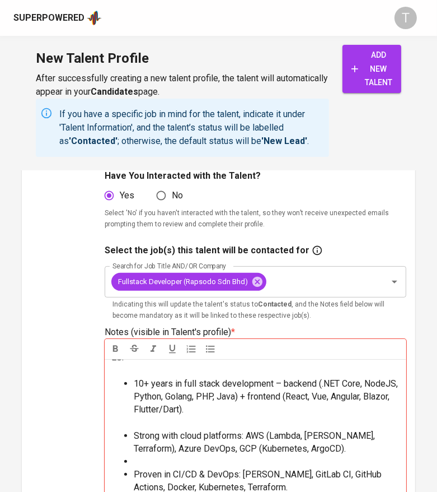 The width and height of the screenshot is (437, 492). What do you see at coordinates (207, 250) in the screenshot?
I see `p: Select the job(s) this talent will be contacted for` at bounding box center [207, 250].